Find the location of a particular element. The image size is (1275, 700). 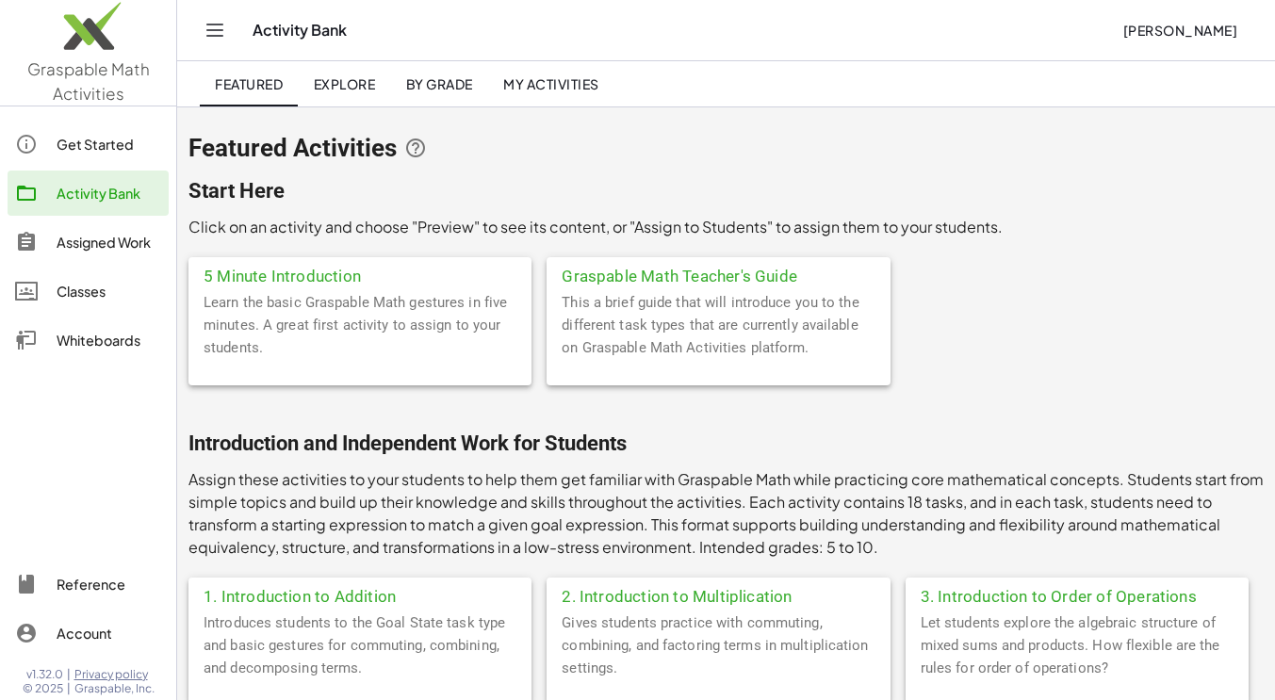

div: Graspable Math Teacher's Guide is located at coordinates (718, 274).